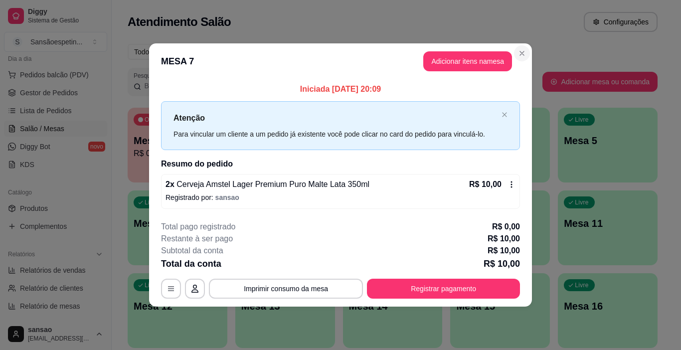 The width and height of the screenshot is (681, 350). What do you see at coordinates (468, 61) in the screenshot?
I see `button: Adicionar itens namesa` at bounding box center [468, 61].